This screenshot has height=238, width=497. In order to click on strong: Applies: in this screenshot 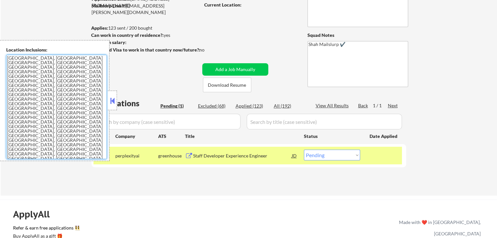, I will do `click(100, 28)`.